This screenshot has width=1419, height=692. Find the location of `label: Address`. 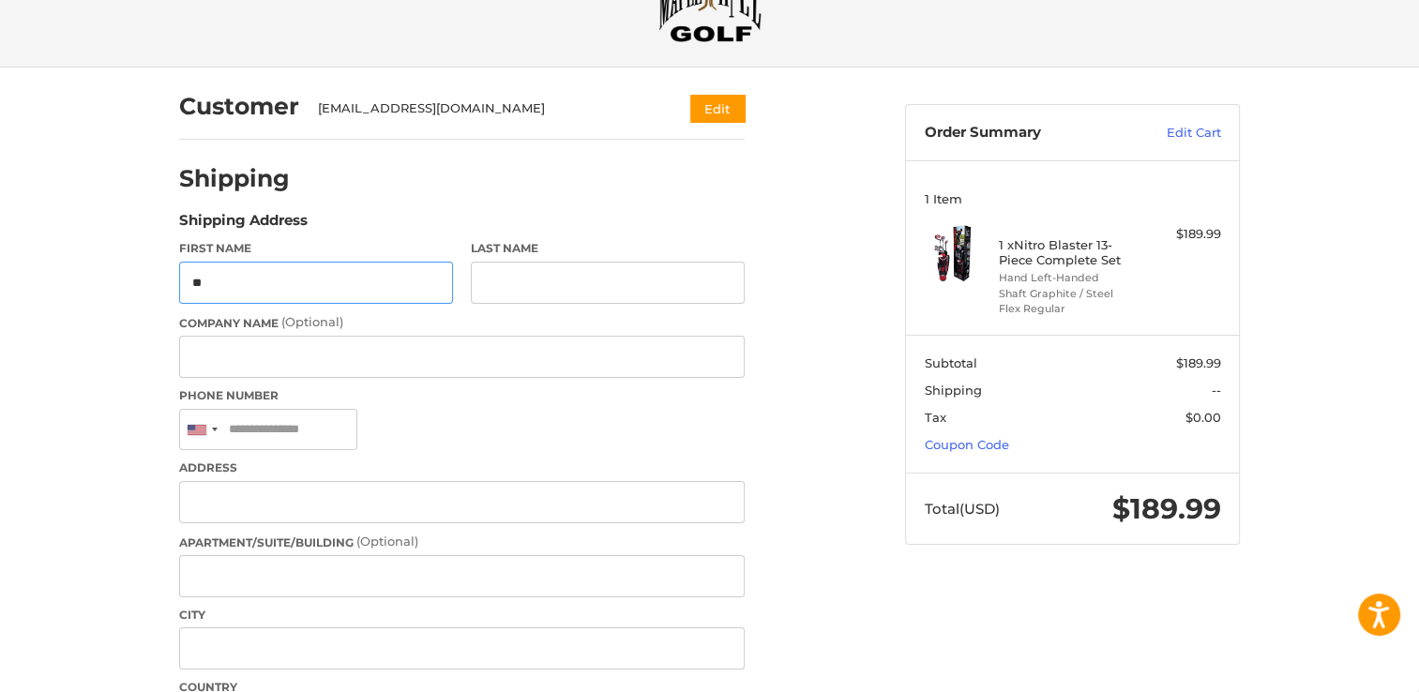

label: Address is located at coordinates (461, 468).